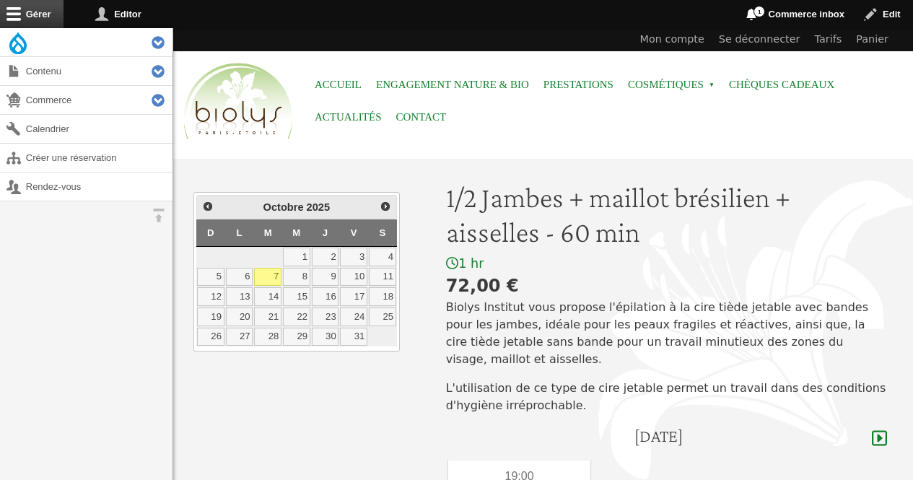  What do you see at coordinates (158, 215) in the screenshot?
I see `button: Orientation horizontale` at bounding box center [158, 215].